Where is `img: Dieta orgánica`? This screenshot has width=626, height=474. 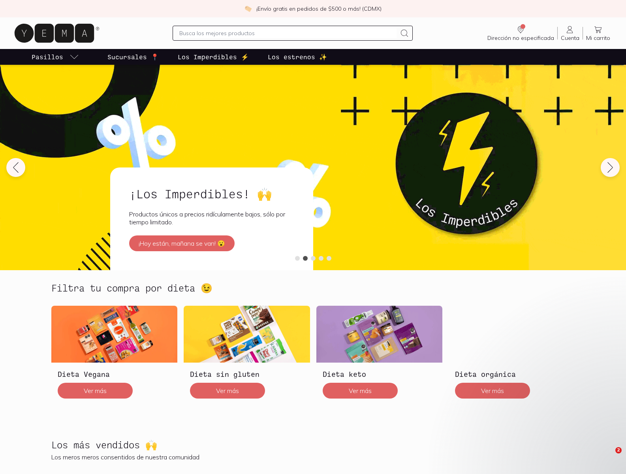
img: Dieta orgánica is located at coordinates (512, 334).